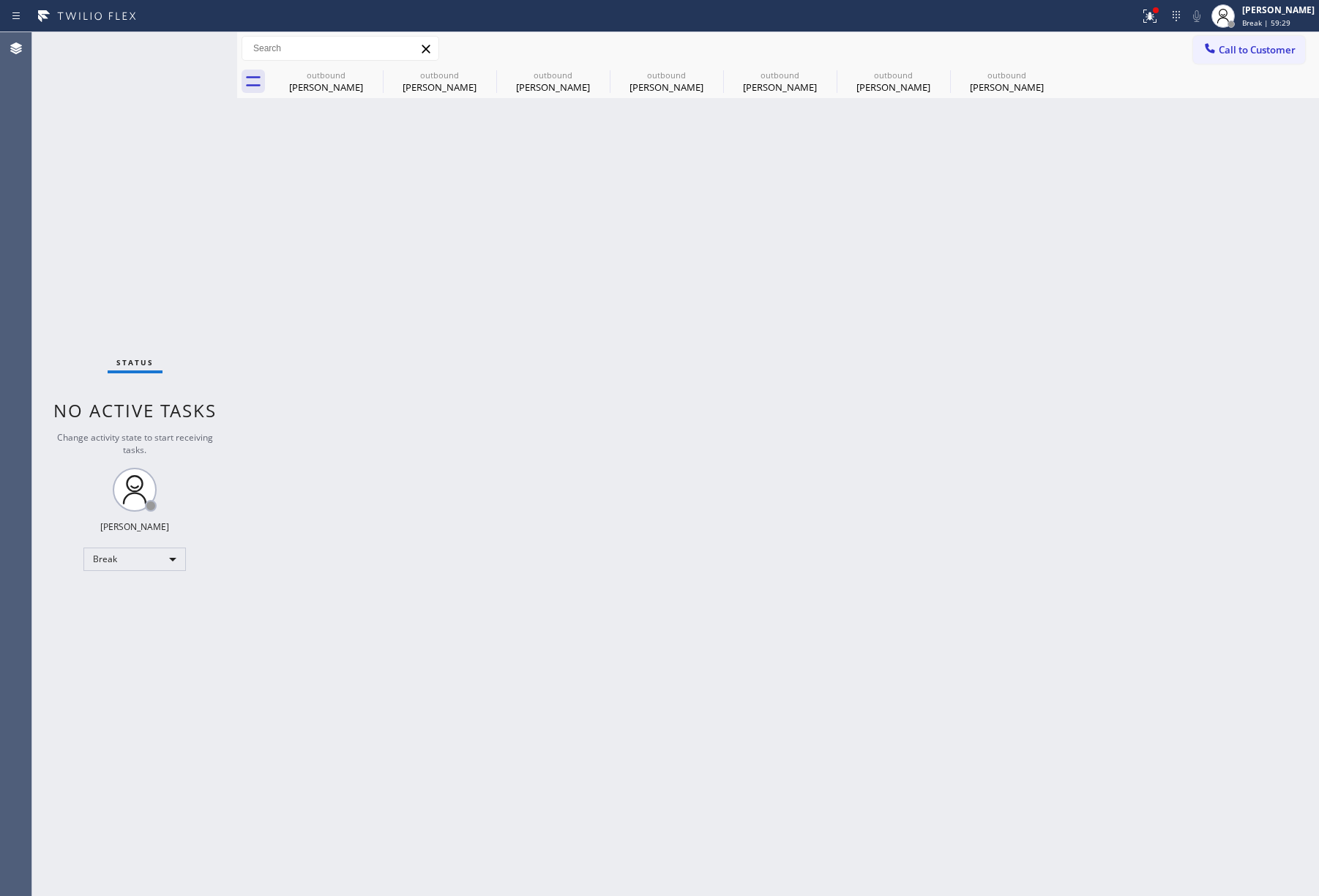 The image size is (1319, 896). I want to click on div: Break, so click(135, 560).